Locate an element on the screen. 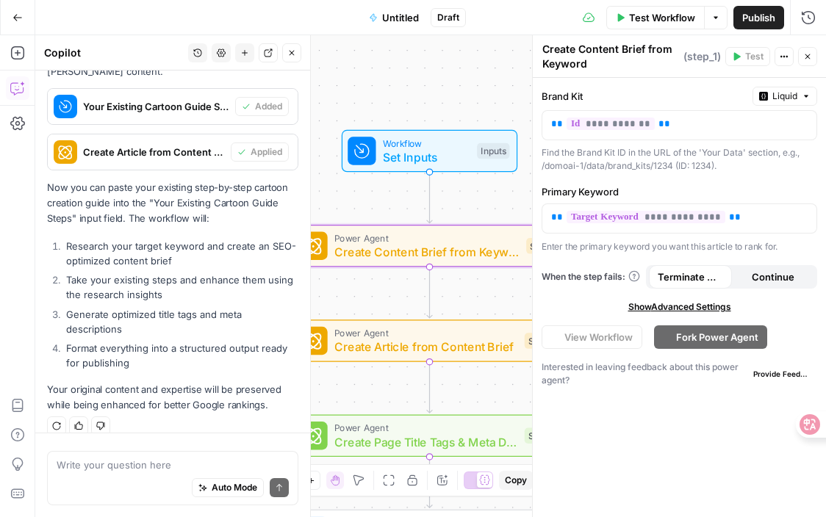 Image resolution: width=826 pixels, height=517 pixels. div: Step 2 is located at coordinates (541, 341).